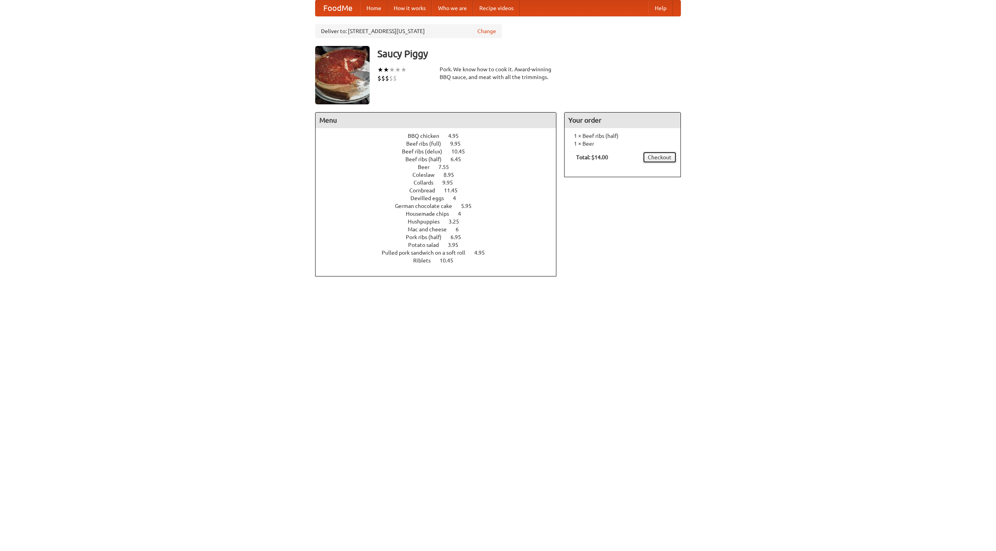 The image size is (996, 551). I want to click on a: Cornbread 11.45, so click(441, 190).